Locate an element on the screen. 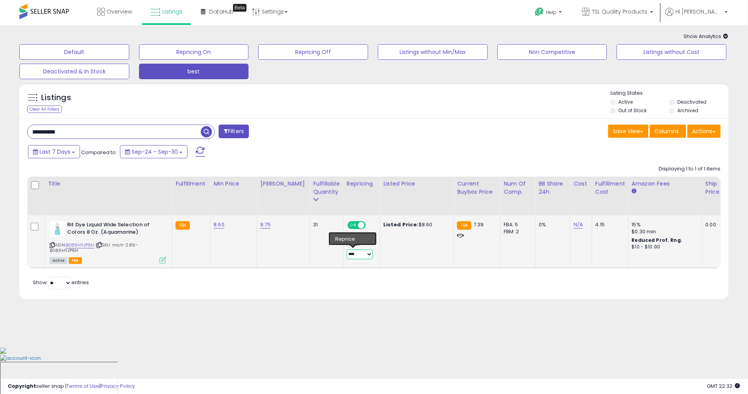  h5: Listings is located at coordinates (56, 98).